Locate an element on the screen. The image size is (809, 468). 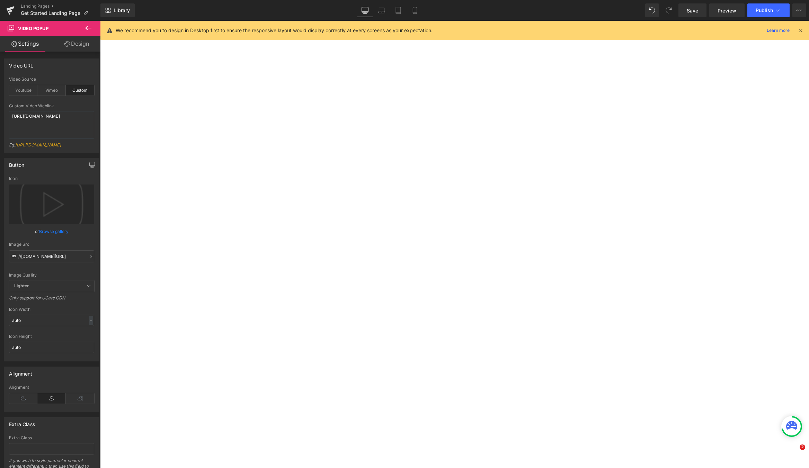
div: Image Quality is located at coordinates (52, 275).